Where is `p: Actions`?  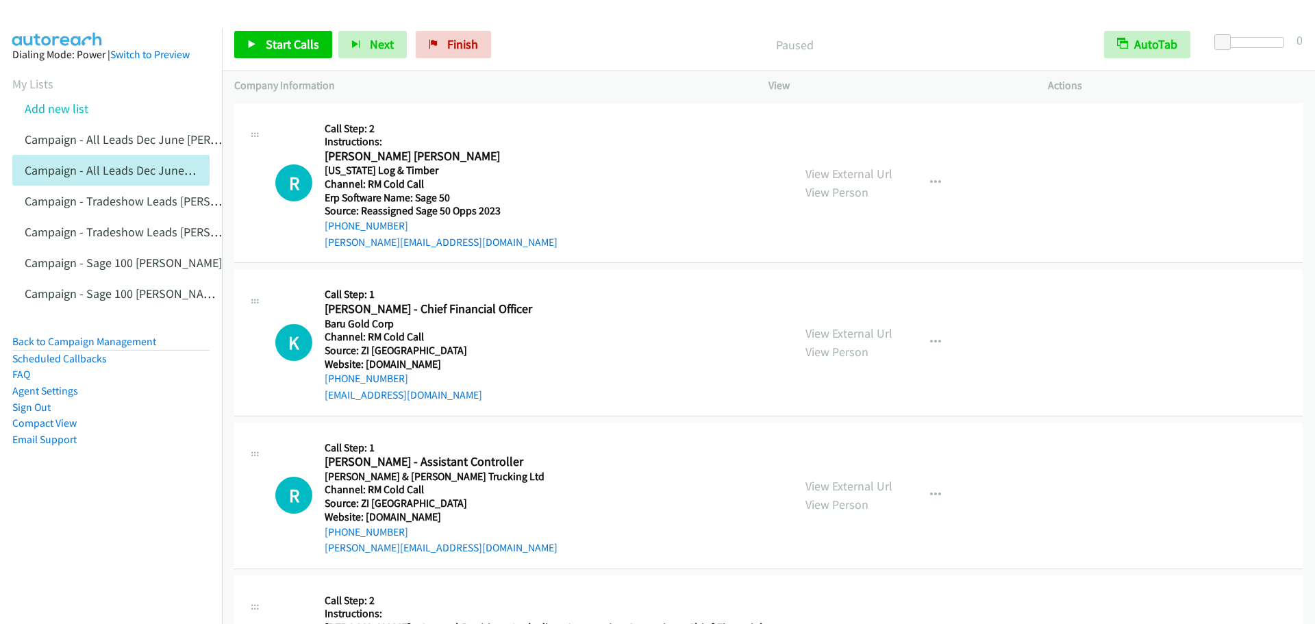
p: Actions is located at coordinates (1175, 86).